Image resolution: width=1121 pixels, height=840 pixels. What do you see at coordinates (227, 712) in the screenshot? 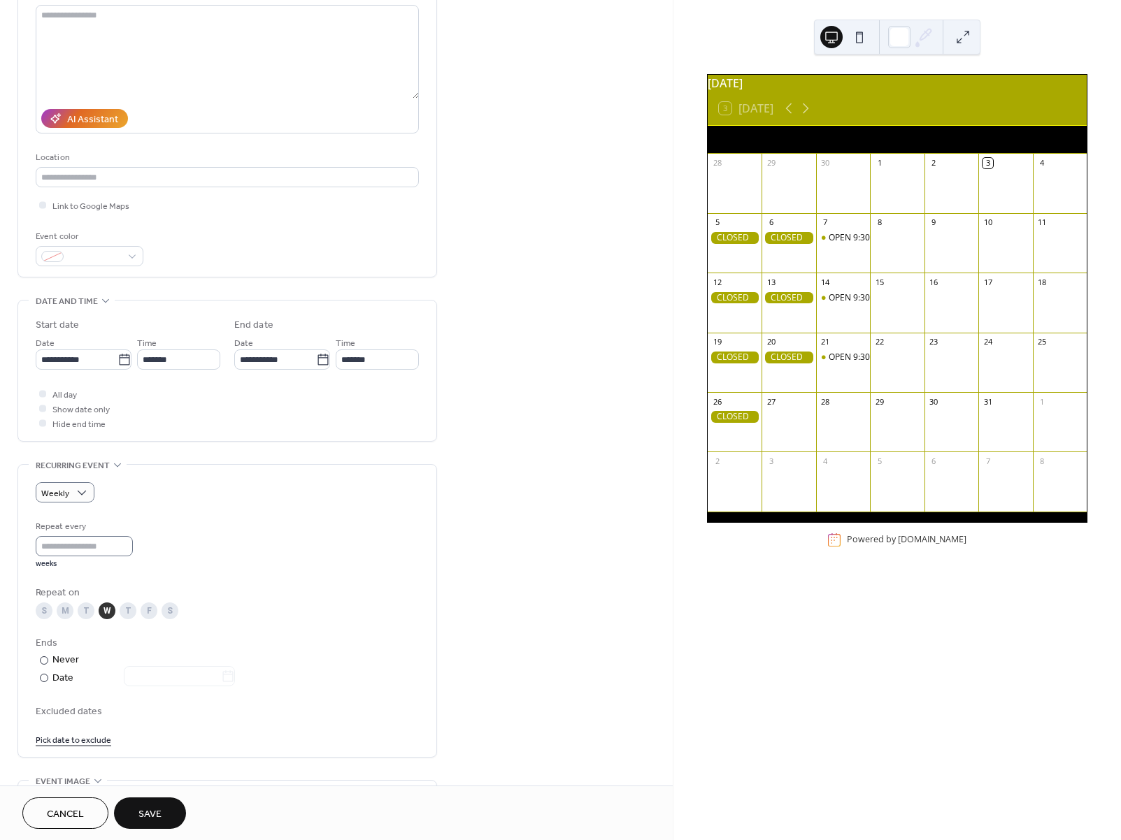
I see `span: Excluded dates` at bounding box center [227, 712].